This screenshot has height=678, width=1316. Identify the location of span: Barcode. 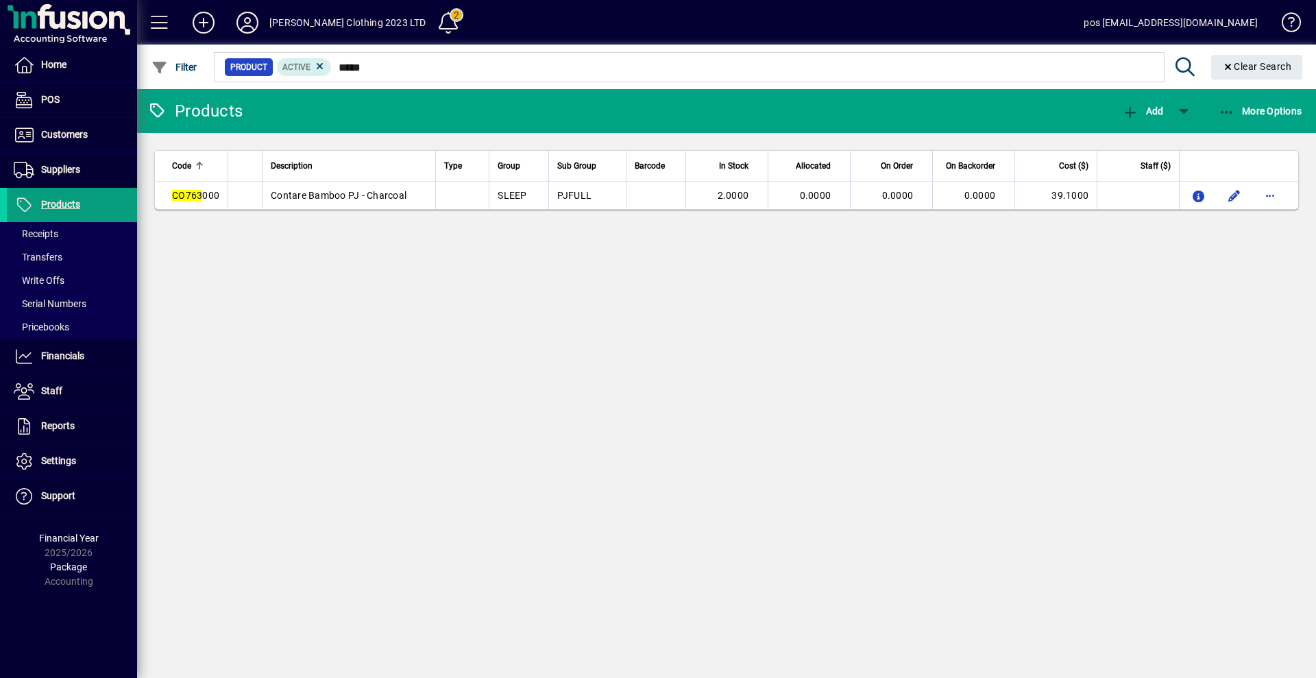
(650, 166).